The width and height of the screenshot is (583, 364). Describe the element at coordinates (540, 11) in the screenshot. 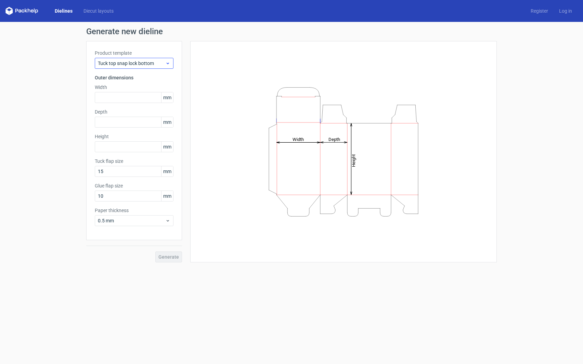

I see `a: Register` at that location.